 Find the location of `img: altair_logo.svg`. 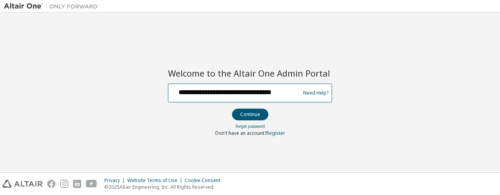

img: altair_logo.svg is located at coordinates (22, 184).